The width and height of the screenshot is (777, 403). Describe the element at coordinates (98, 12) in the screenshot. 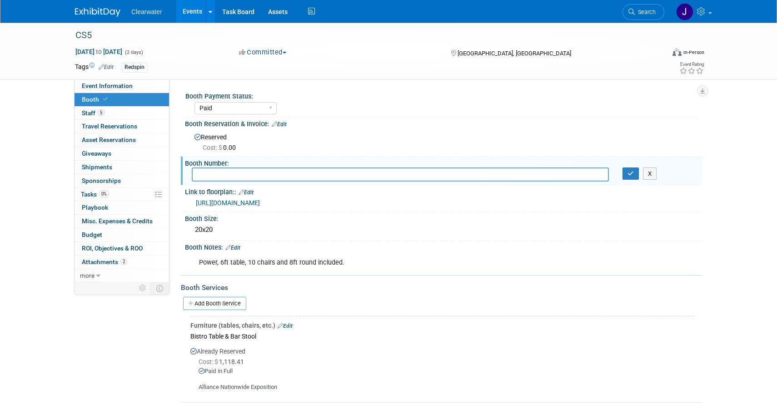

I see `img: ExhibitDay` at that location.